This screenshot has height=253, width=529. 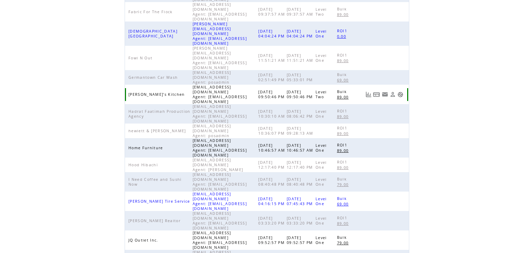 What do you see at coordinates (377, 94) in the screenshot?
I see `a: View Bills` at bounding box center [377, 94].